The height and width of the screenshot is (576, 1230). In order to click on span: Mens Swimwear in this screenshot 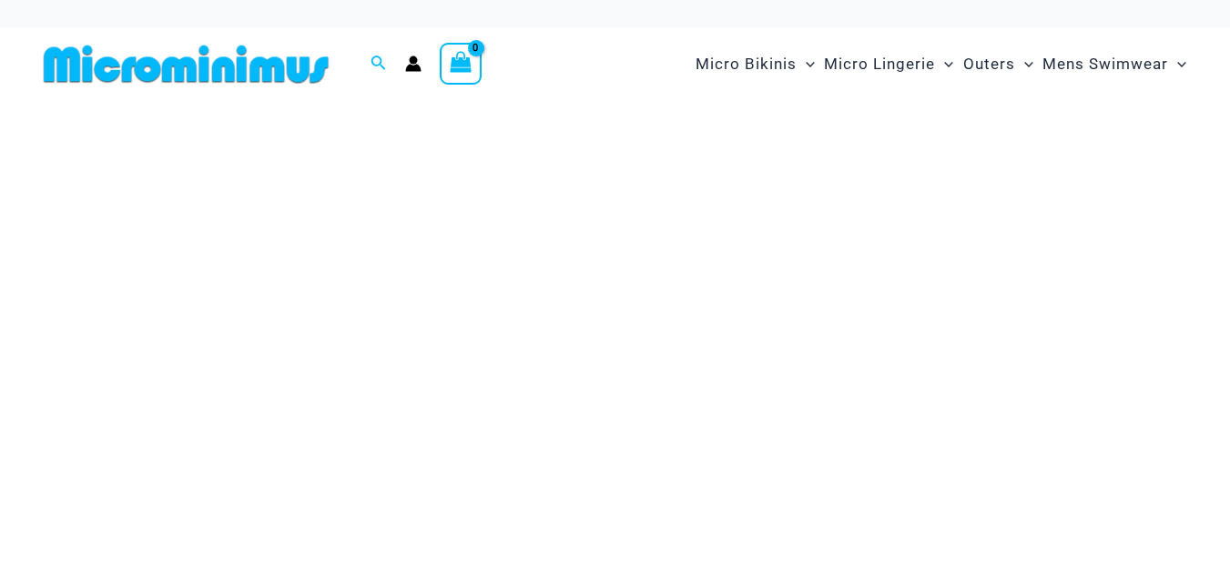, I will do `click(1106, 64)`.